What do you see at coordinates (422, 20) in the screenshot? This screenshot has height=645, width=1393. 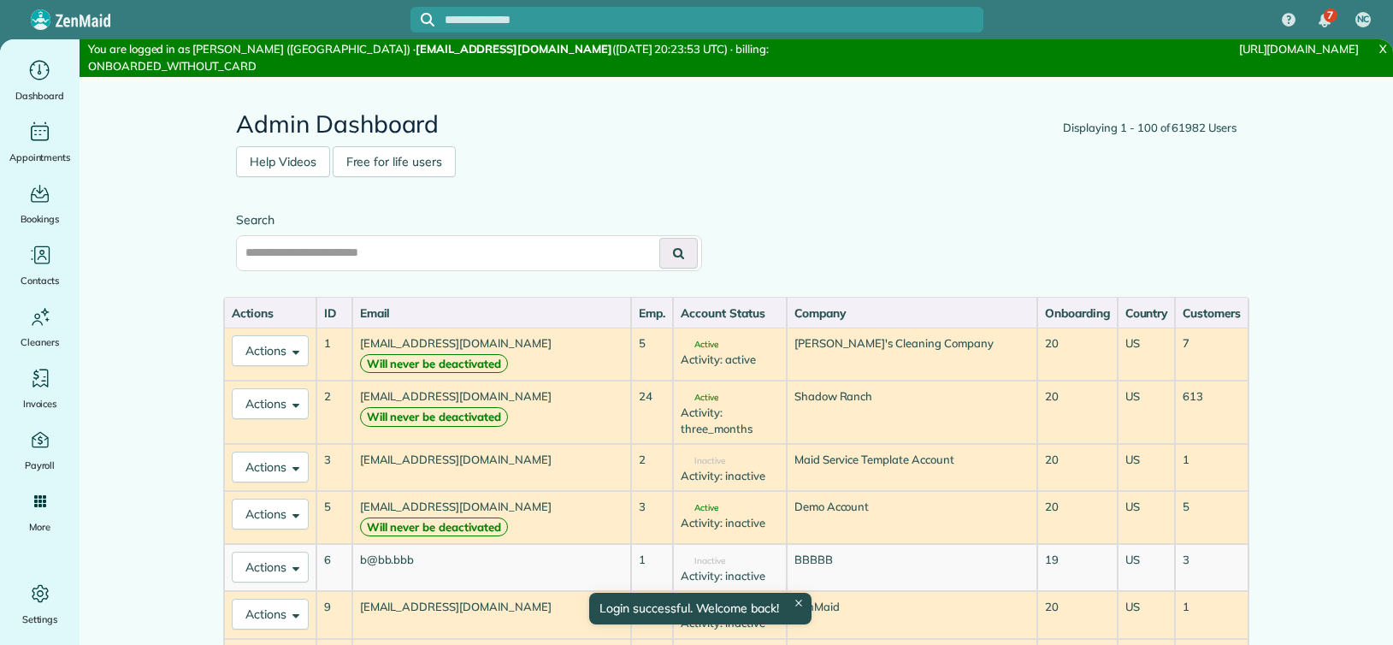 I see `button: Focus search` at bounding box center [422, 20].